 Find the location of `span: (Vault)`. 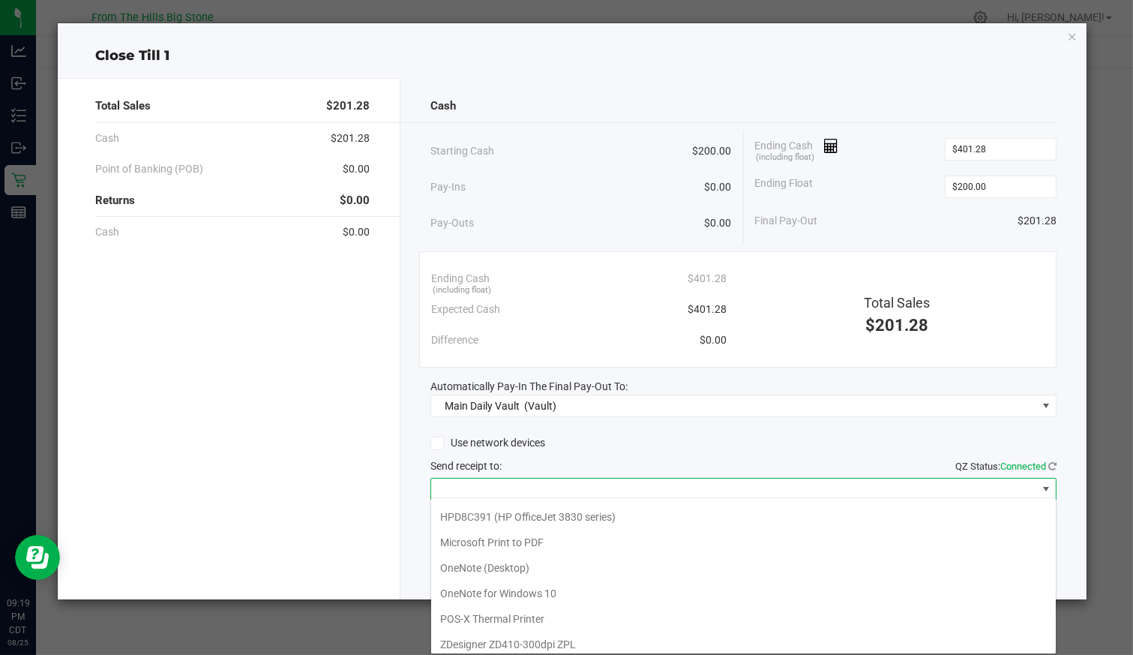

span: (Vault) is located at coordinates (540, 406).